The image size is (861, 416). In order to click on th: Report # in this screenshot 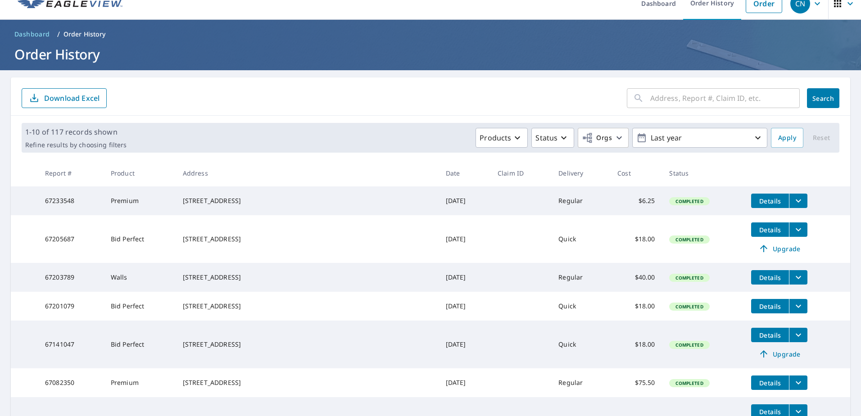, I will do `click(71, 173)`.